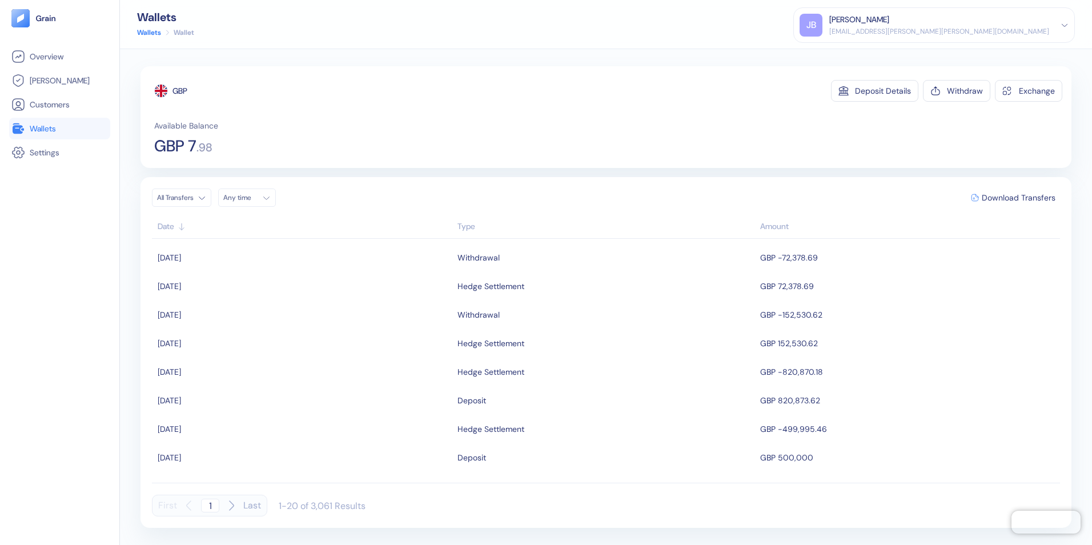 Image resolution: width=1092 pixels, height=545 pixels. I want to click on span: Customers, so click(50, 105).